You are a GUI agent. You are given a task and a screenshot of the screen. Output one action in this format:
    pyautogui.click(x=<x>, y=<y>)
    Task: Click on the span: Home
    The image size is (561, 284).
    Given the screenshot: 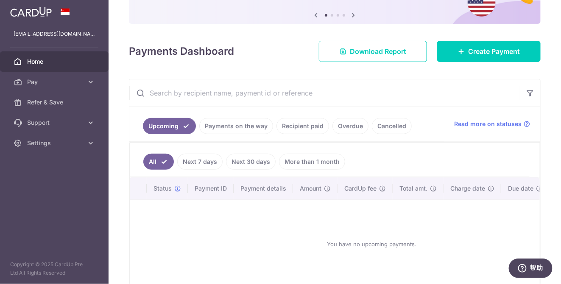 What is the action you would take?
    pyautogui.click(x=55, y=61)
    